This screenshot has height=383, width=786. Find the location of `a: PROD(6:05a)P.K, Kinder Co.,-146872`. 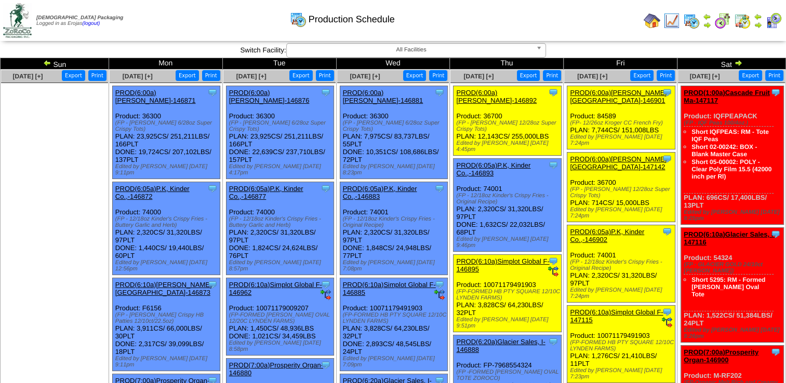

a: PROD(6:05a)P.K, Kinder Co.,-146872 is located at coordinates (152, 193).